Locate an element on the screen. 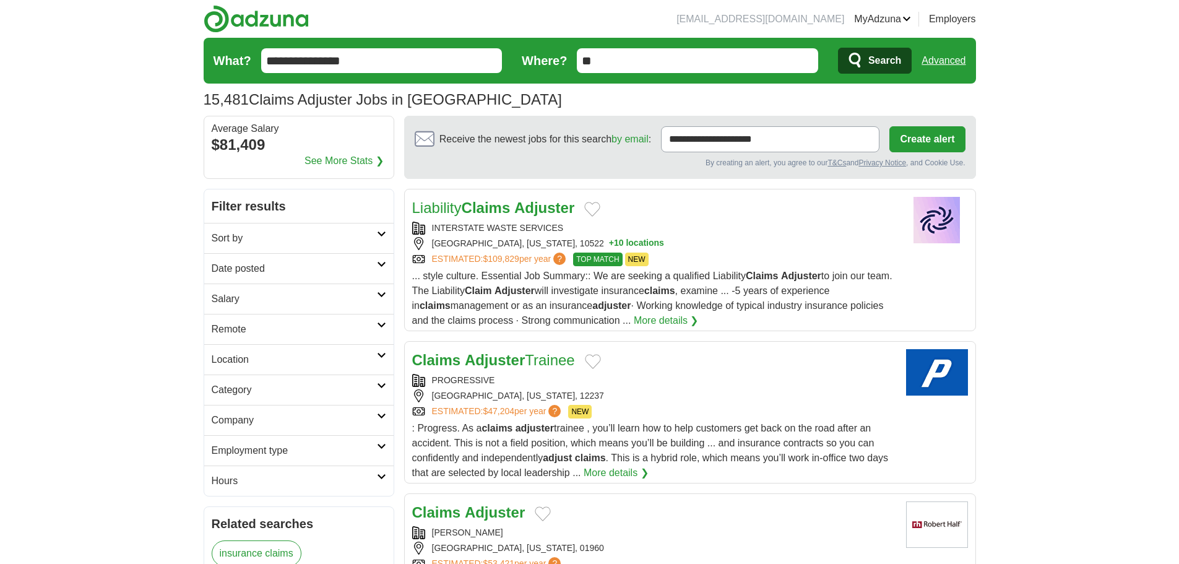  span: Search is located at coordinates (885, 61).